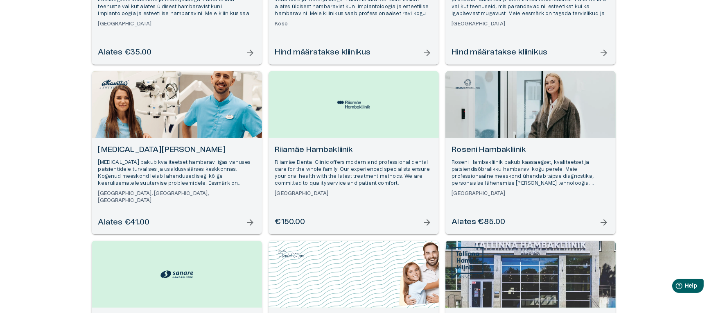 This screenshot has width=707, height=313. I want to click on img: Studio Dental logo, so click(291, 253).